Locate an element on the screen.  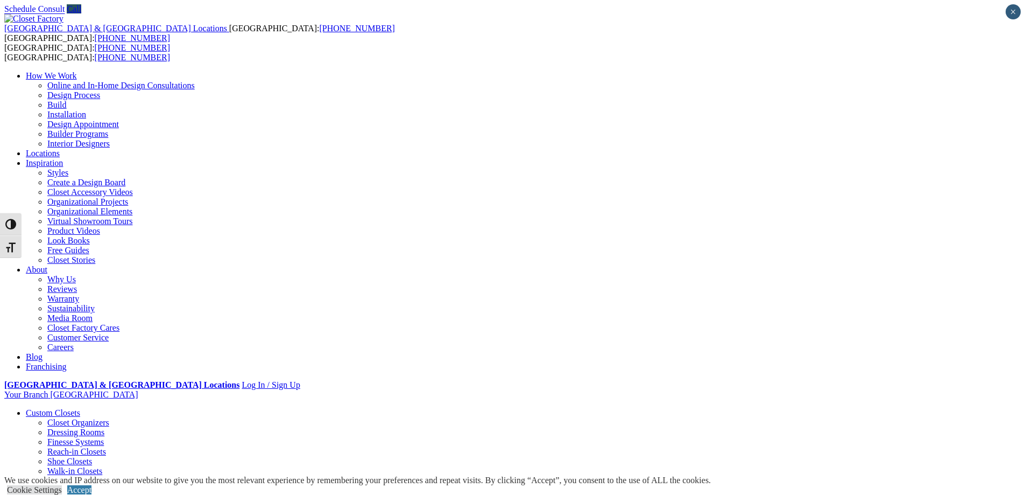
a: Walk-in Closets is located at coordinates (75, 470).